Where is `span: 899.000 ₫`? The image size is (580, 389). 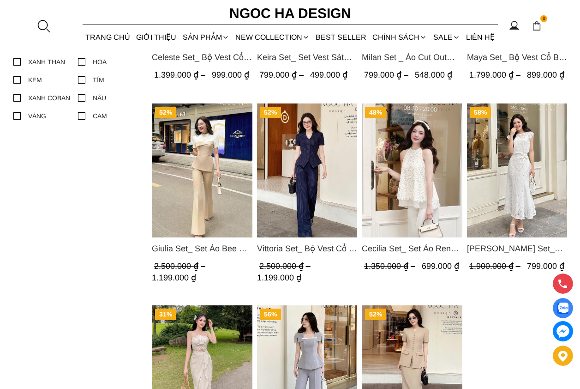 span: 899.000 ₫ is located at coordinates (545, 75).